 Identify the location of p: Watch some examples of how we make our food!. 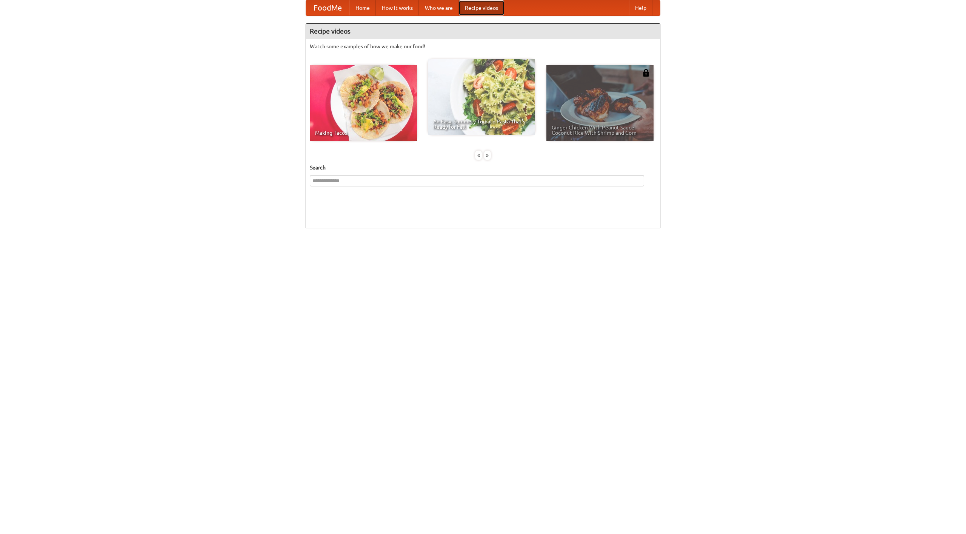
(483, 46).